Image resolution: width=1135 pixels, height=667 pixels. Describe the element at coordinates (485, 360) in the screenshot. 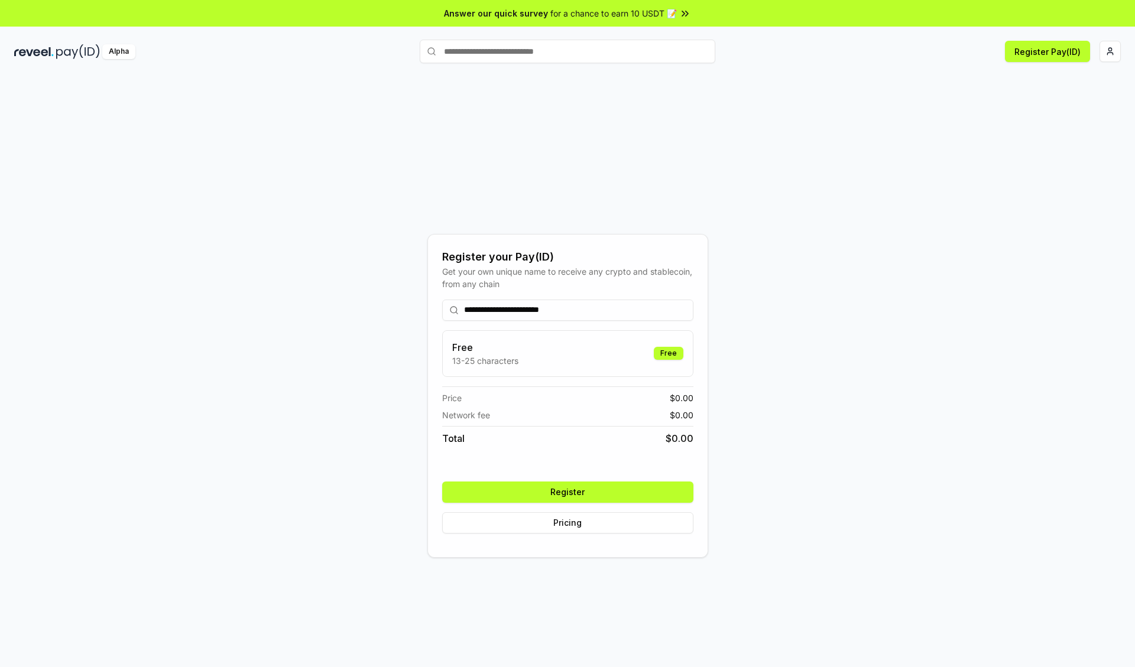

I see `p: 13-25 characters` at that location.